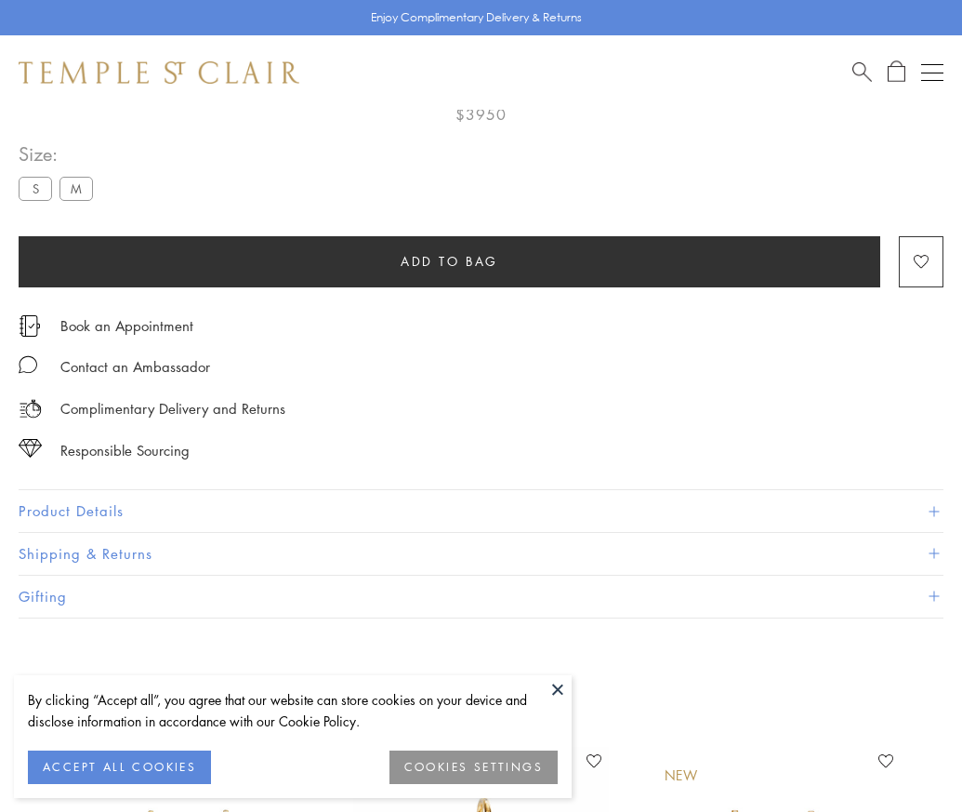  What do you see at coordinates (119, 767) in the screenshot?
I see `button: ACCEPT ALL COOKIES` at bounding box center [119, 767].